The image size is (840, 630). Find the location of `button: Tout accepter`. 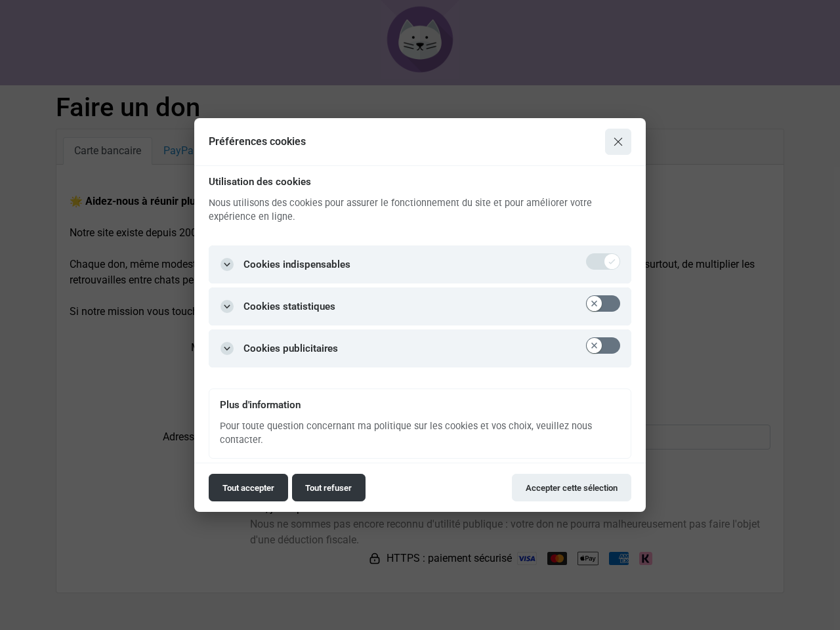

button: Tout accepter is located at coordinates (248, 488).